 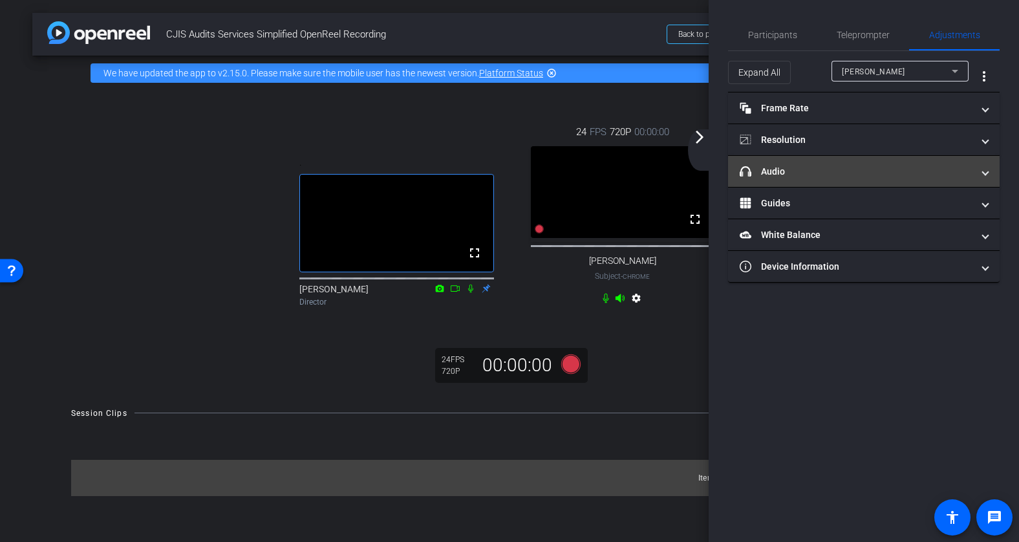 I want to click on mat-icon: highlight_off, so click(x=552, y=73).